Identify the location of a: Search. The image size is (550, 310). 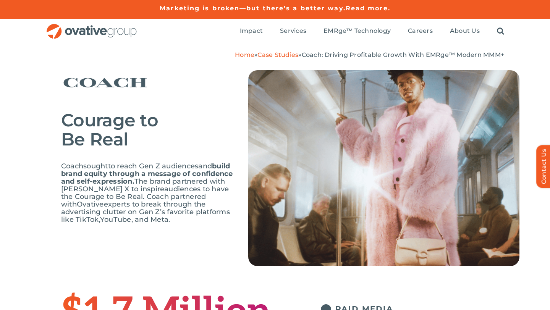
(500, 31).